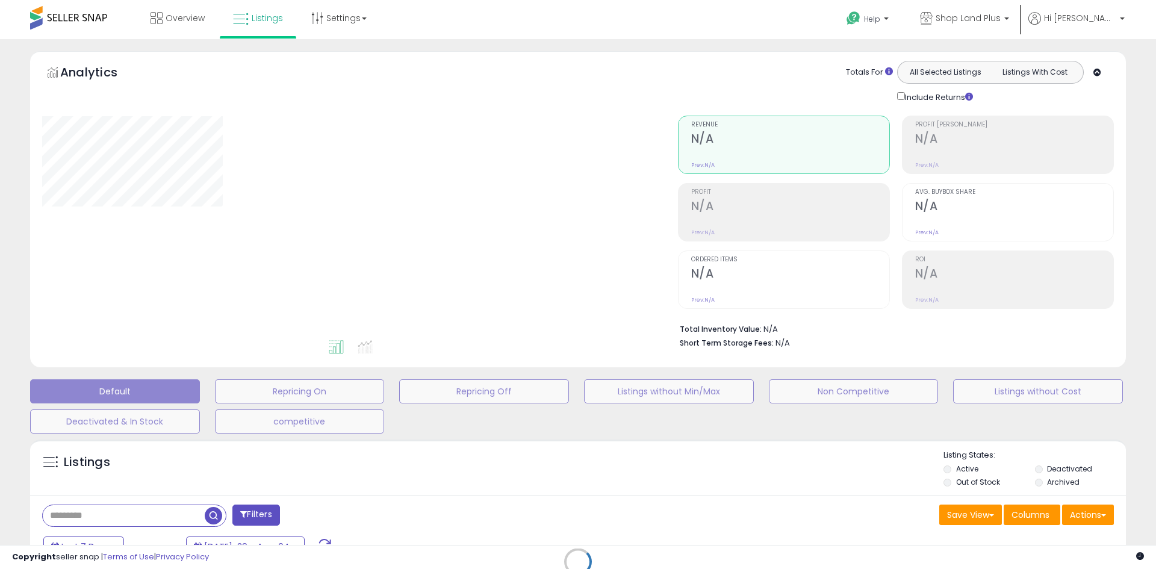  What do you see at coordinates (1034, 72) in the screenshot?
I see `button: Listings With Cost` at bounding box center [1034, 72].